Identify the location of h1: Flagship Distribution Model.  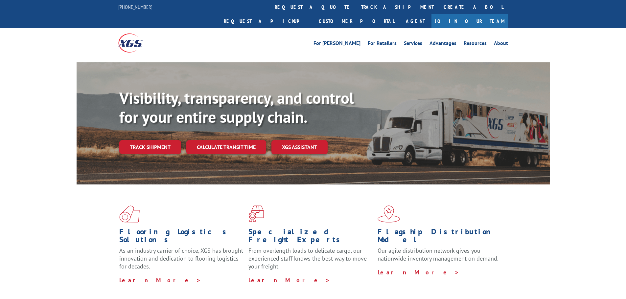
(440, 237).